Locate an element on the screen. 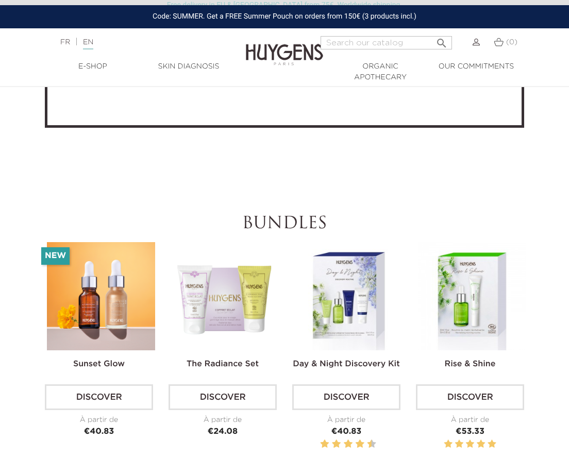  li: New is located at coordinates (55, 256).